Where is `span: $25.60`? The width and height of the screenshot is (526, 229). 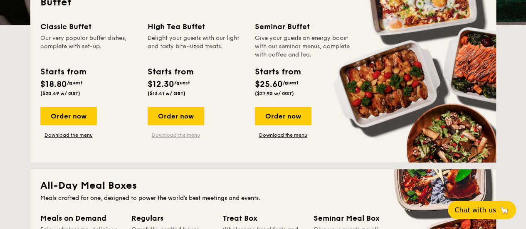
span: $25.60 is located at coordinates (269, 84).